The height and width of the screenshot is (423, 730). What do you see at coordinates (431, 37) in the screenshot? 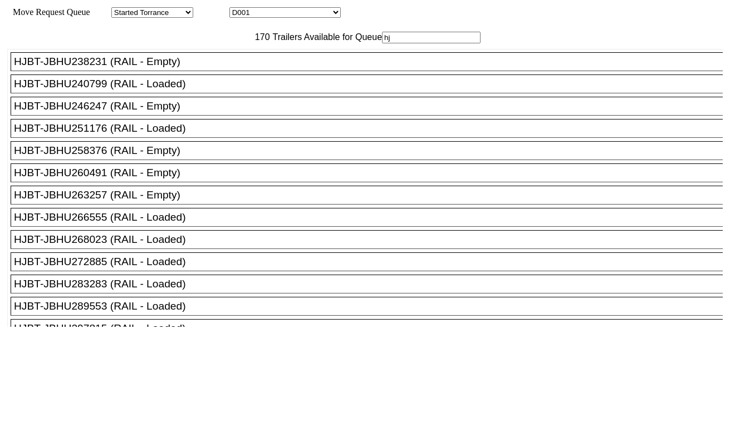
I see `input: Filter Available Trailers` at bounding box center [431, 37].